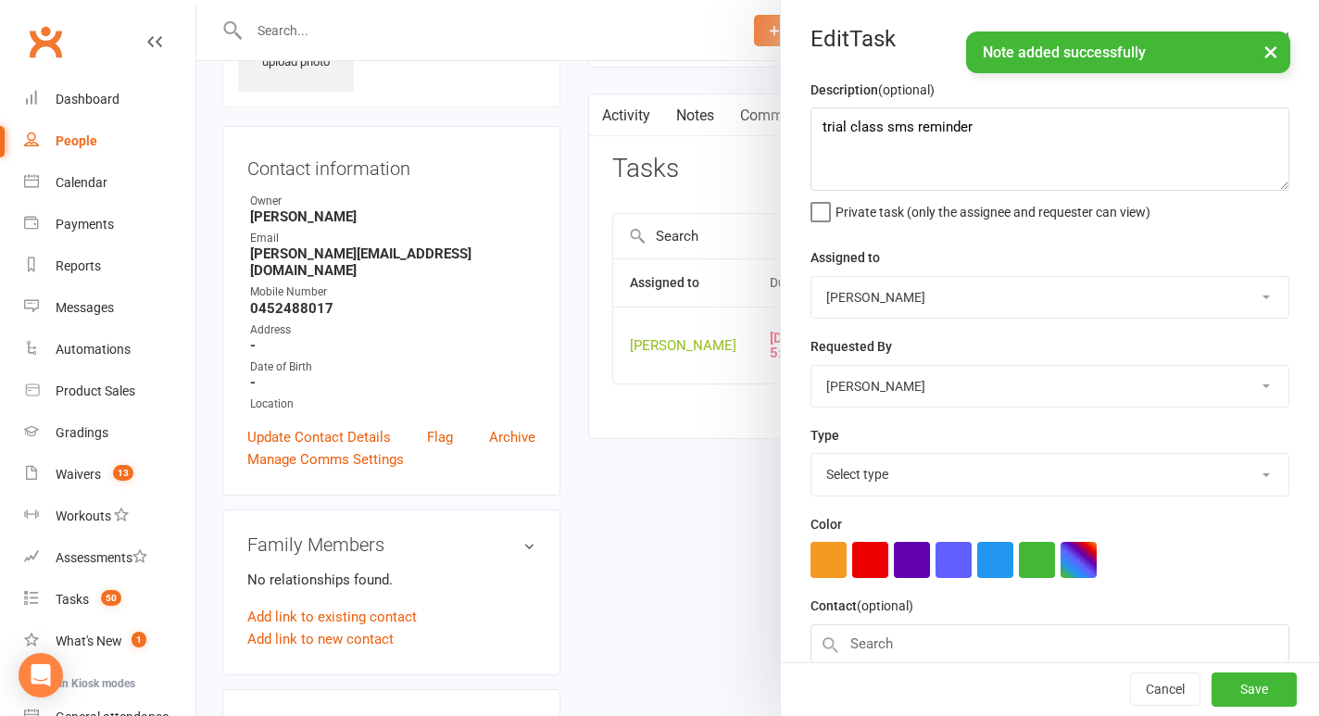 Image resolution: width=1319 pixels, height=716 pixels. What do you see at coordinates (109, 266) in the screenshot?
I see `a: Reports` at bounding box center [109, 266].